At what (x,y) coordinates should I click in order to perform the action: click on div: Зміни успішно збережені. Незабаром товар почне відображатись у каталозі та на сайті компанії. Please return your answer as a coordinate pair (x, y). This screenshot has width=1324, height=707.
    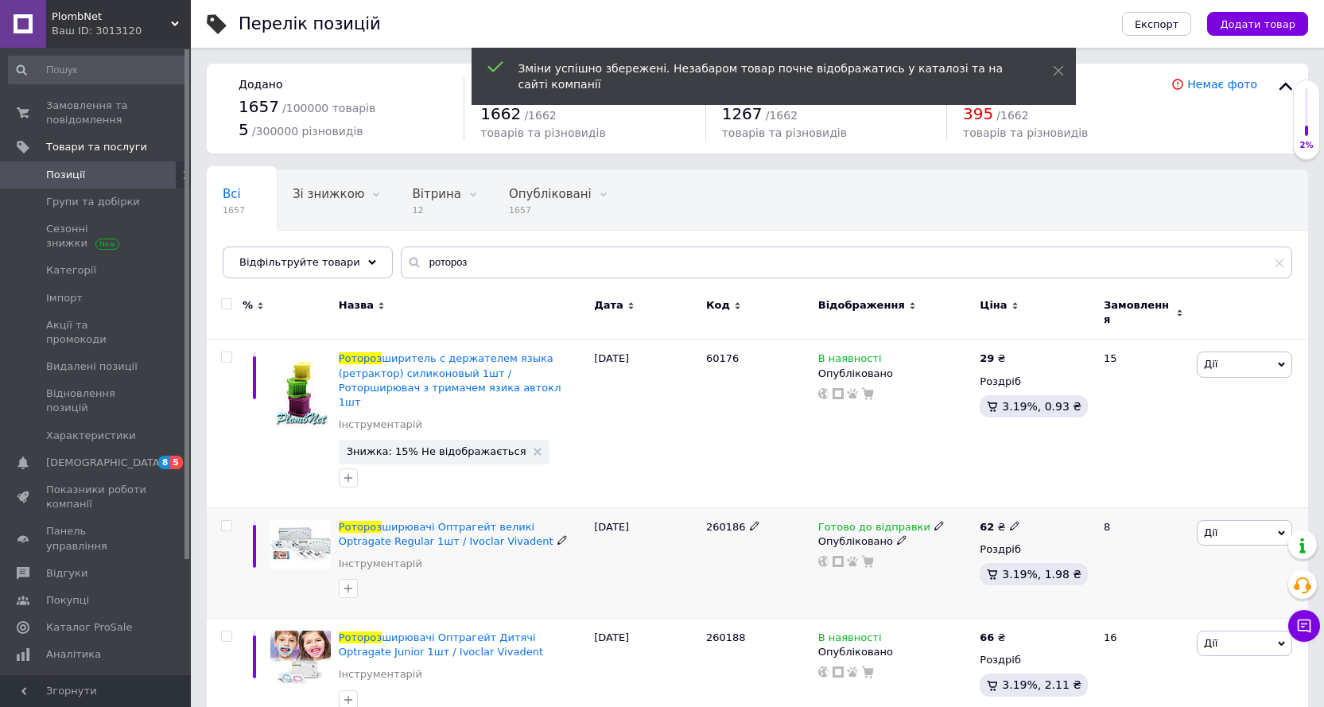
    Looking at the image, I should click on (766, 76).